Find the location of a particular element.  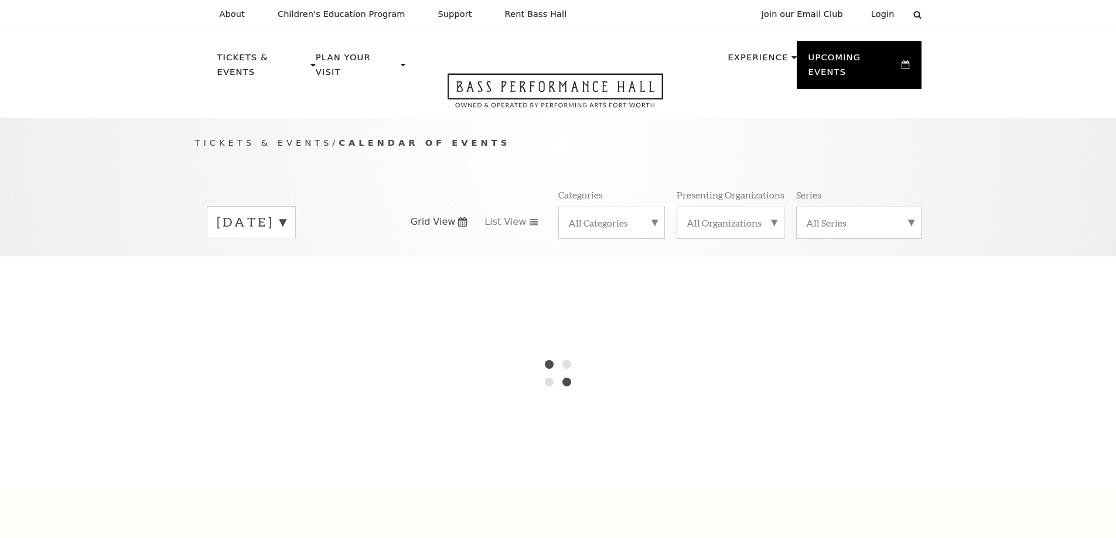

p: About is located at coordinates (232, 14).